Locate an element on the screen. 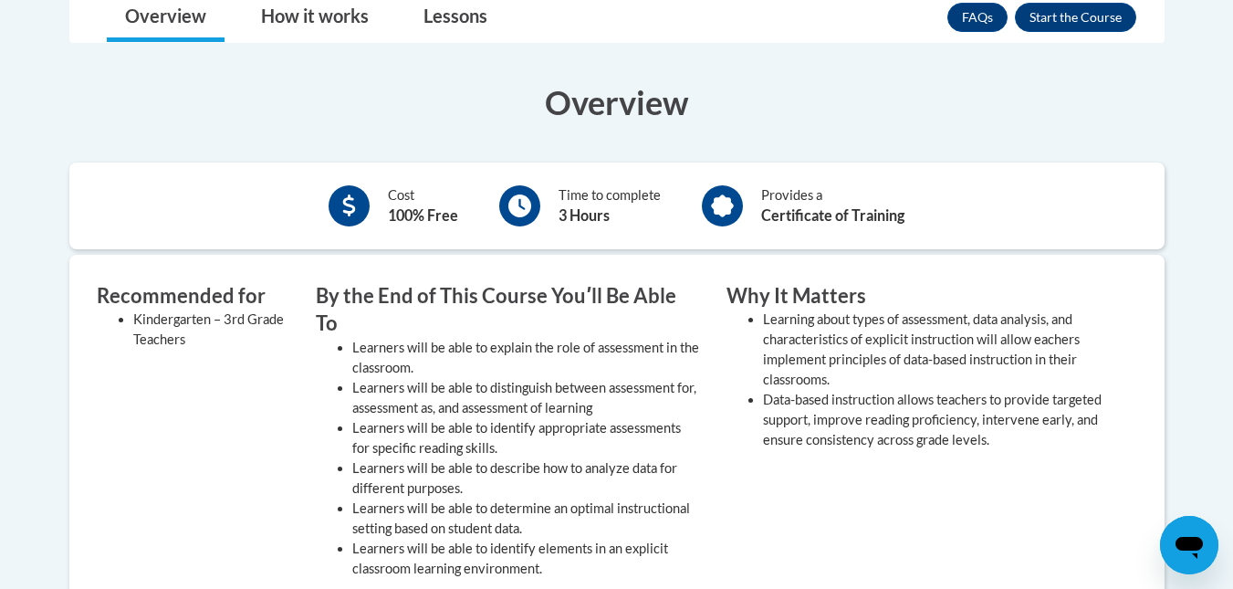 The height and width of the screenshot is (589, 1233). li: Learners will be able to identify elements in an explicit classroom learning environment. is located at coordinates (526, 559).